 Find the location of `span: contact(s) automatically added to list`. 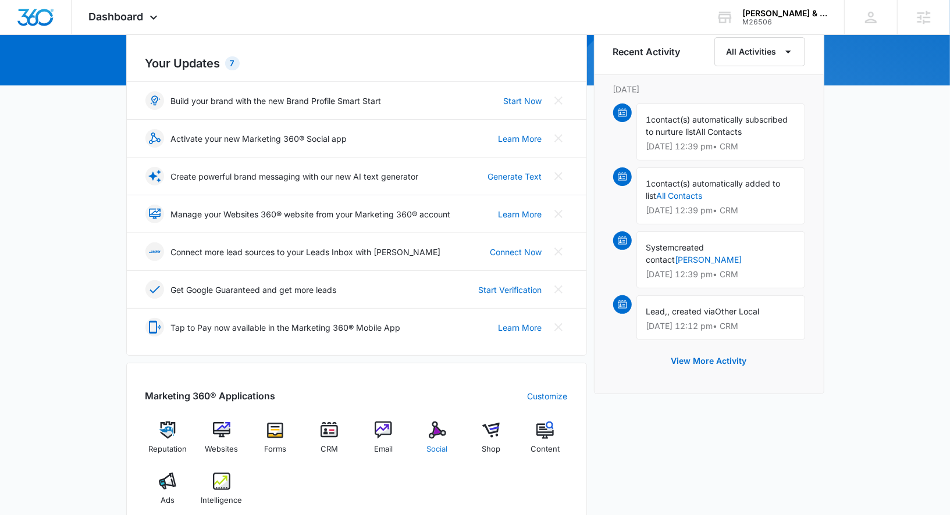

span: contact(s) automatically added to list is located at coordinates (713, 190).